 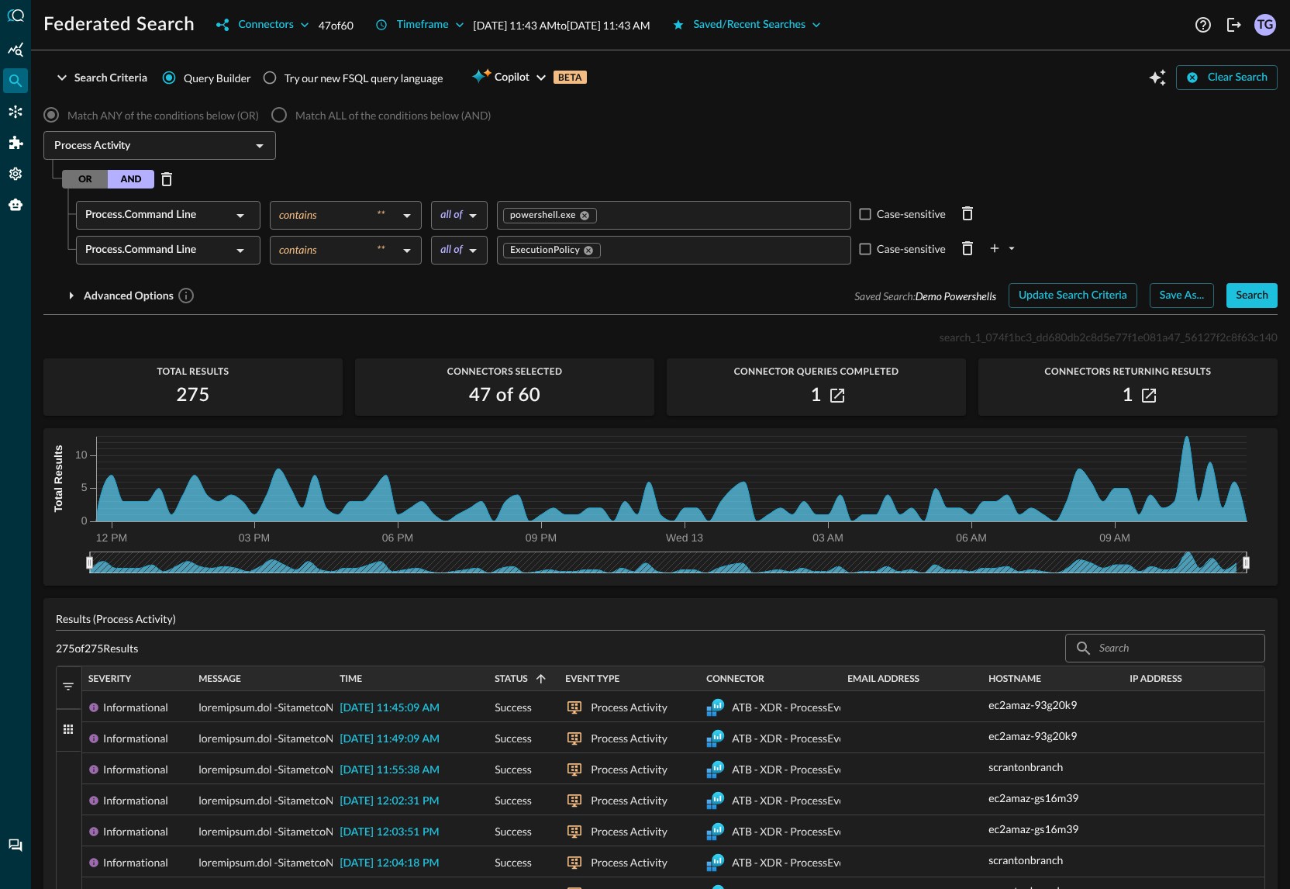 I want to click on div: Timeframe, so click(x=423, y=25).